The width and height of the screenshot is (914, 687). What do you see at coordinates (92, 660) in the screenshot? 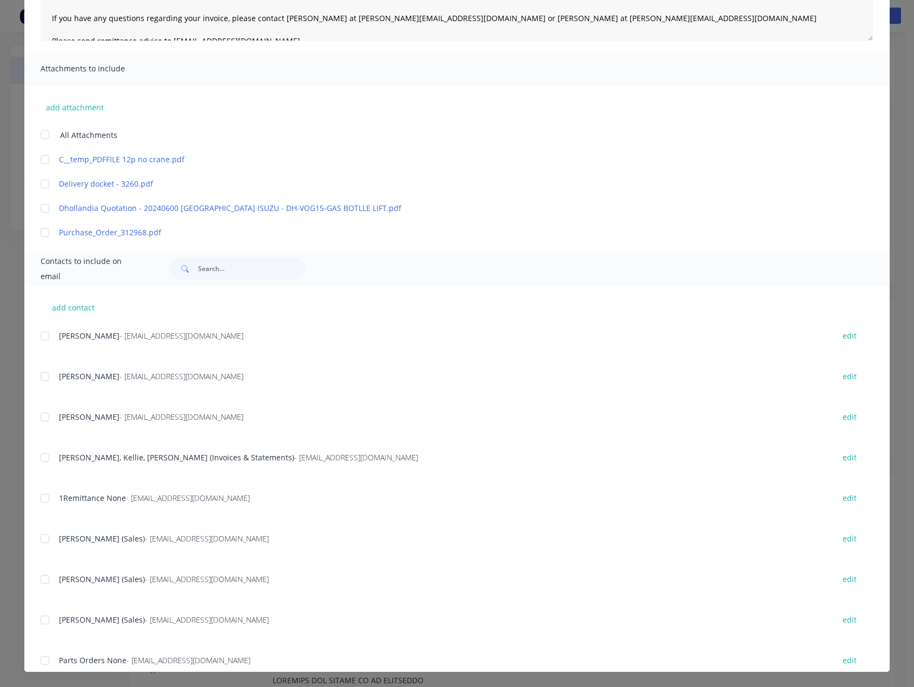
I see `span: Parts Orders None` at bounding box center [92, 660].